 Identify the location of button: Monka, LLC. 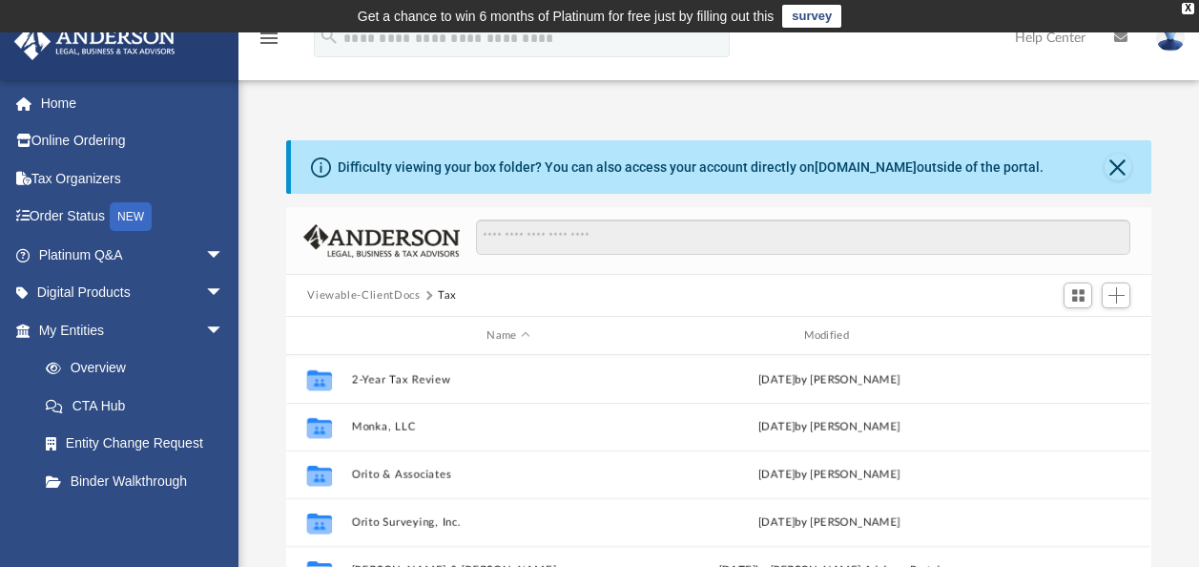
(509, 426).